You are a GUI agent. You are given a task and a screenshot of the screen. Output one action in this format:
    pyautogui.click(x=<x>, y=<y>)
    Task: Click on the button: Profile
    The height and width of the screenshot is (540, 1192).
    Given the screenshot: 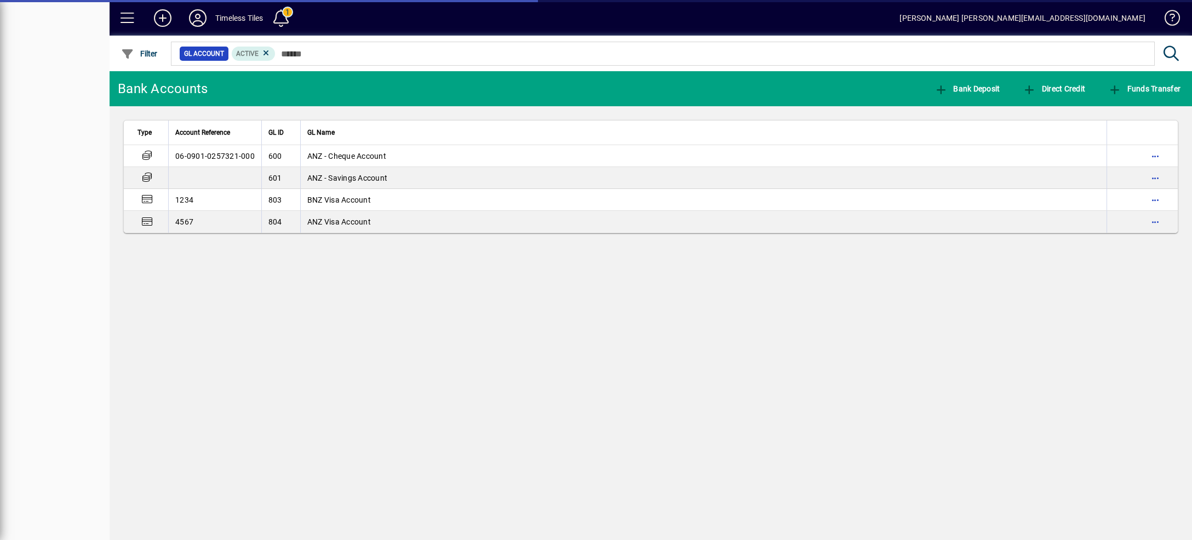 What is the action you would take?
    pyautogui.click(x=198, y=18)
    